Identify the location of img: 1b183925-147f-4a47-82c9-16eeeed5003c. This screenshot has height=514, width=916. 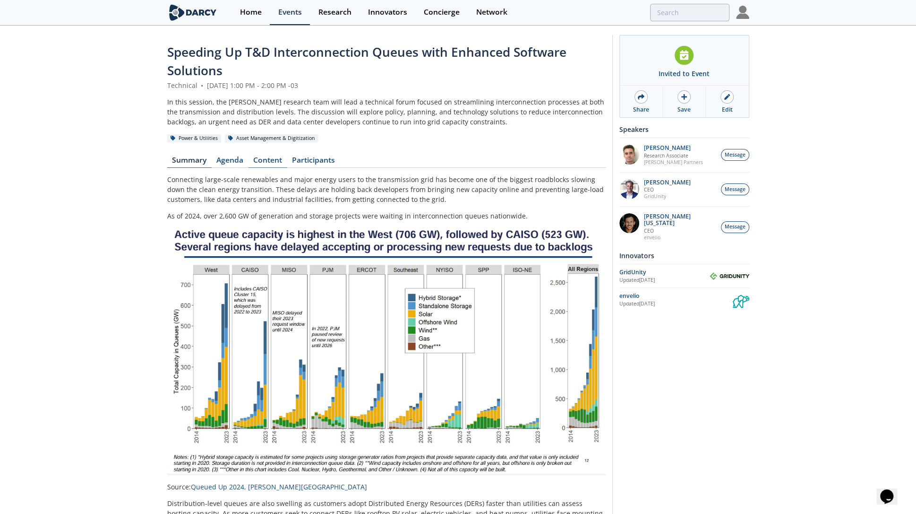
(629, 223).